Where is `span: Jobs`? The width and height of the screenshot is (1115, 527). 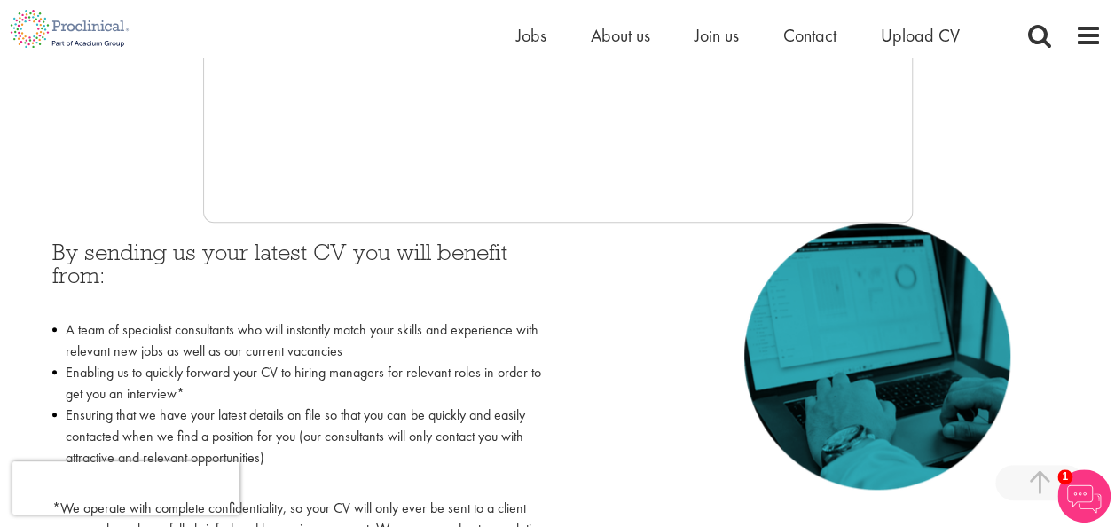 span: Jobs is located at coordinates (531, 35).